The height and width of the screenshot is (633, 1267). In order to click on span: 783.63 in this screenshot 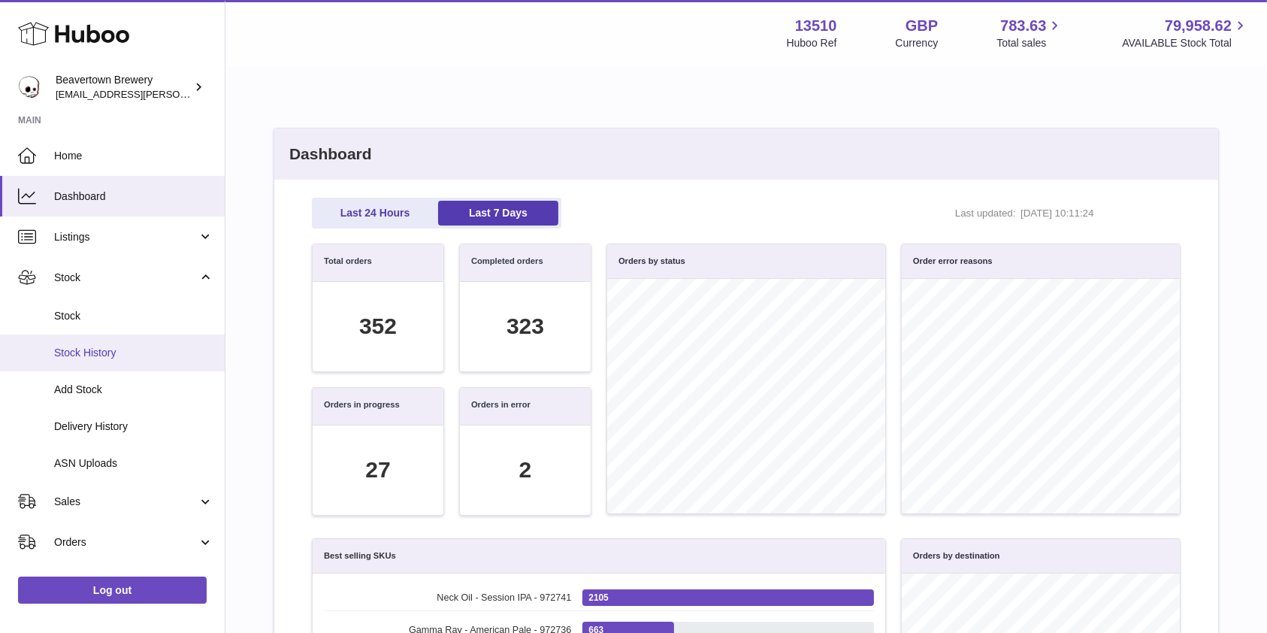, I will do `click(1022, 26)`.